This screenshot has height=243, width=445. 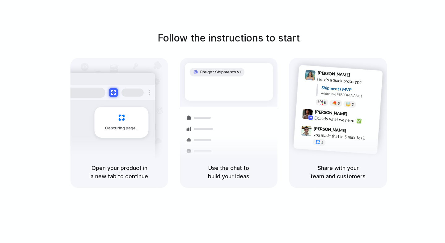 What do you see at coordinates (325, 102) in the screenshot?
I see `span: 8` at bounding box center [325, 102].